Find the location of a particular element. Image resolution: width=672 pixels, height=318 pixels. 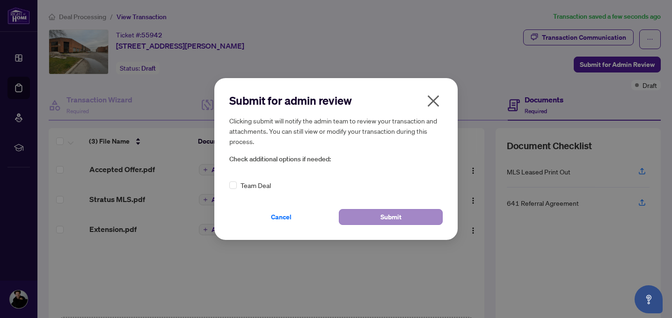

button: Cancel is located at coordinates (281, 217).